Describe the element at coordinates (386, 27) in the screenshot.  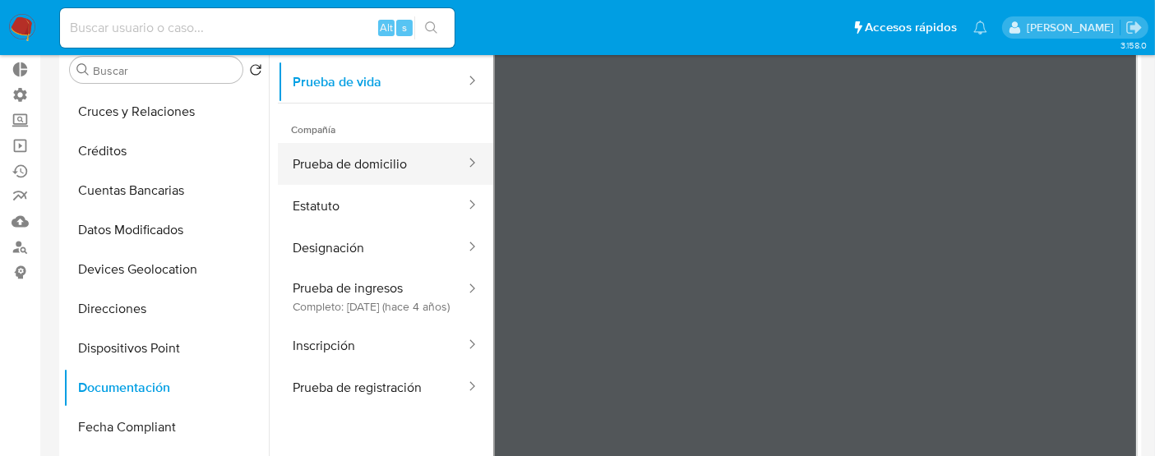
I see `span: Alt` at that location.